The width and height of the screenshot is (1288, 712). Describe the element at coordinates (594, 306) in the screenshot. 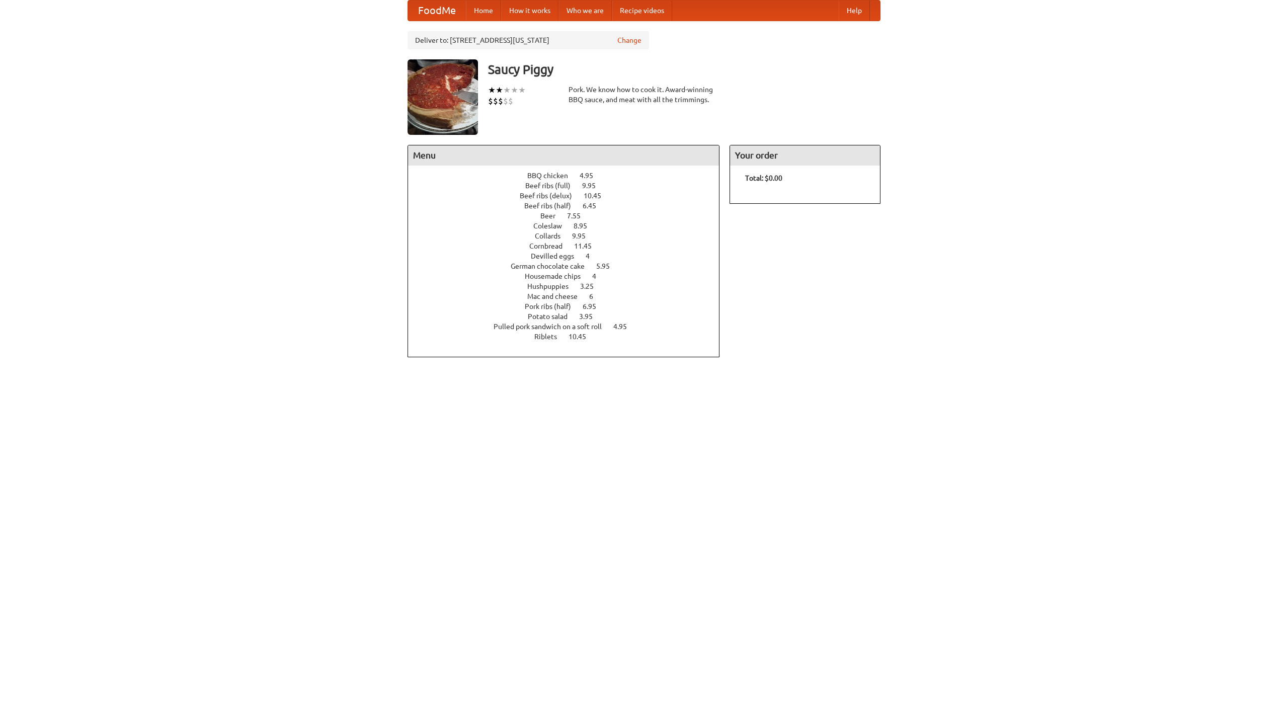

I see `span: 6.95` at that location.